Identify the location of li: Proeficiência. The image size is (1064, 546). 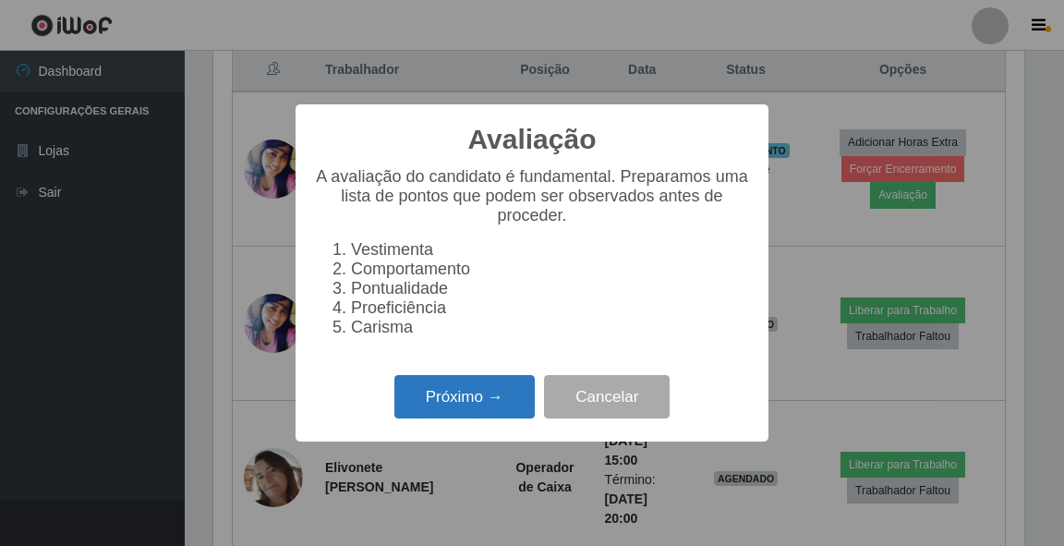
(551, 308).